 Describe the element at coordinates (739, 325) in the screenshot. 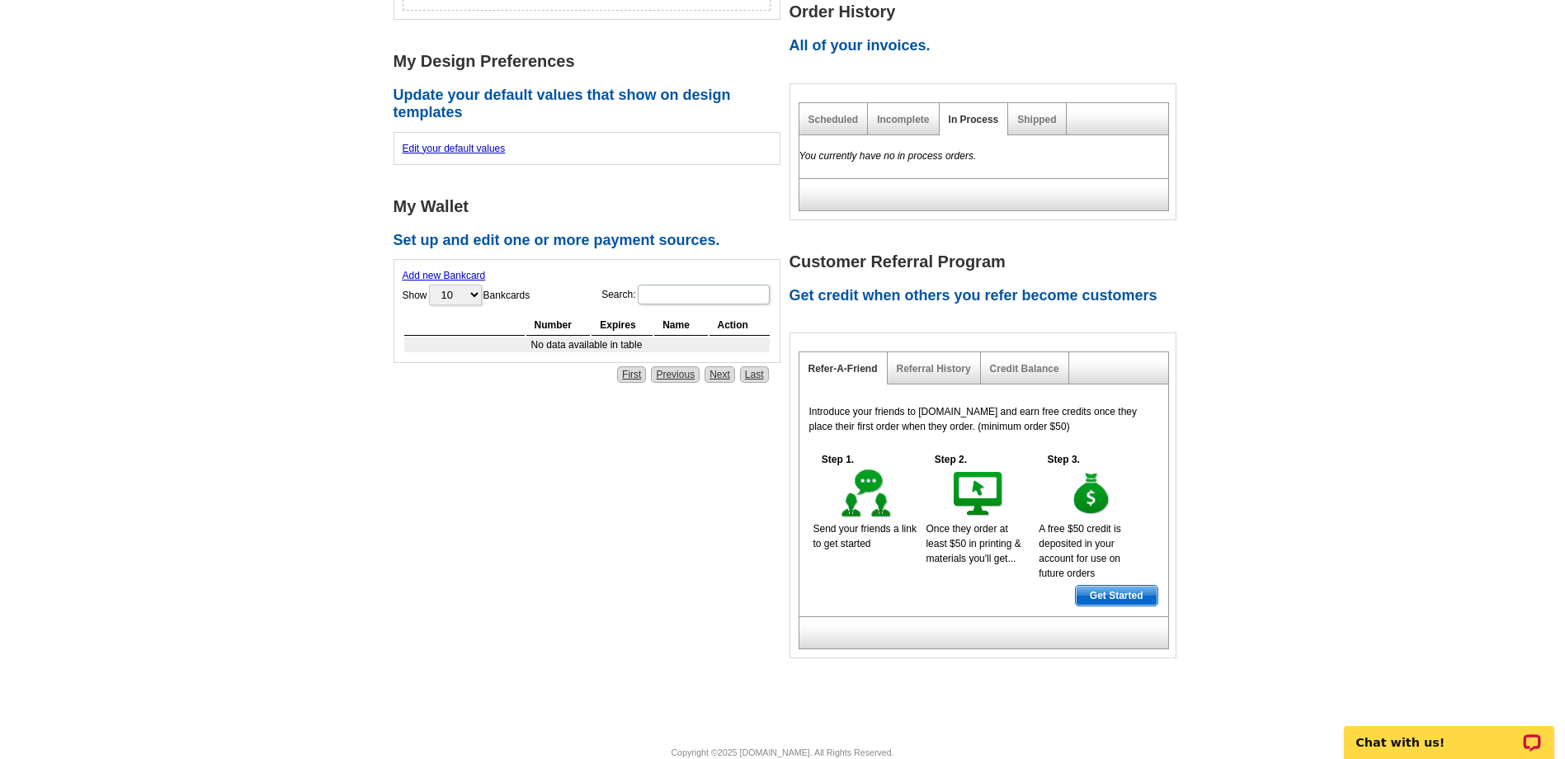

I see `th: Action` at that location.